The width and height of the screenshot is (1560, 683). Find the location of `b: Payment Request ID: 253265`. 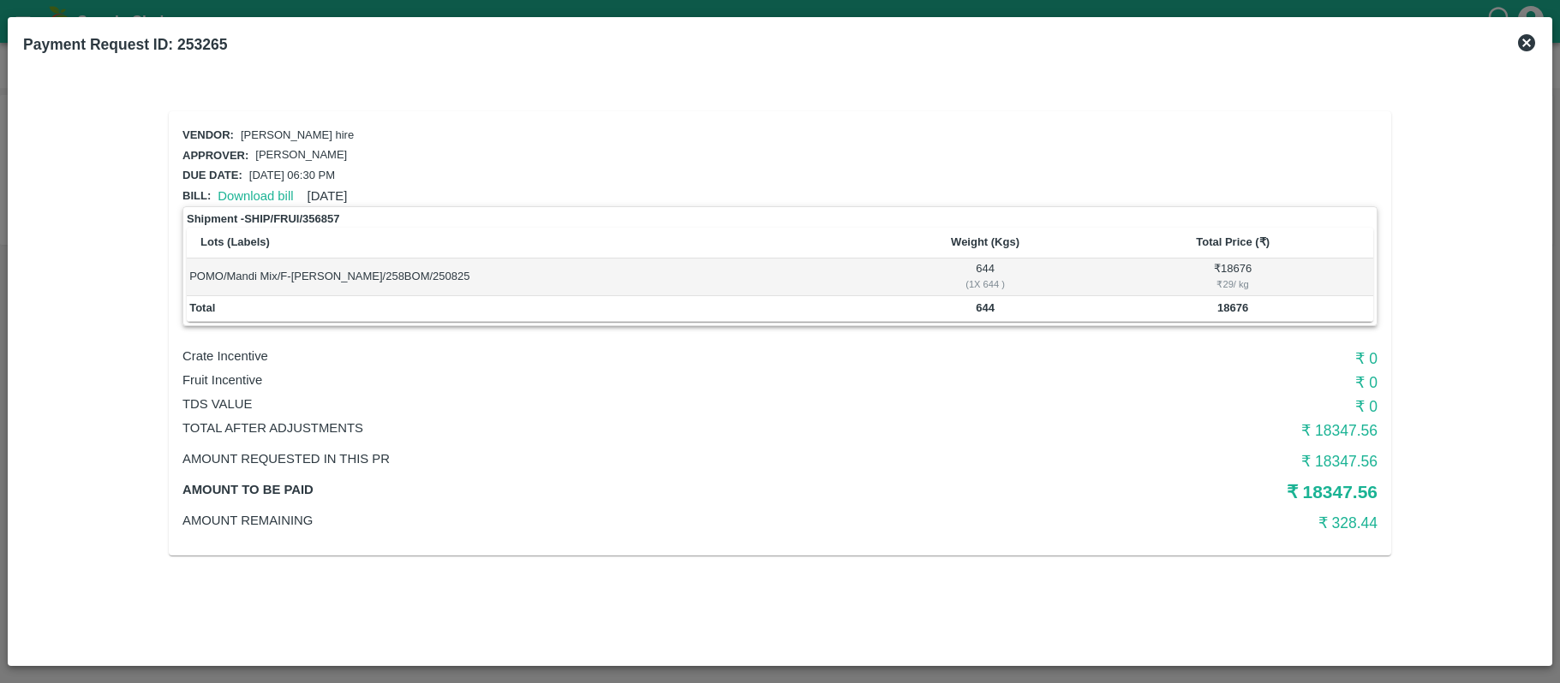

b: Payment Request ID: 253265 is located at coordinates (125, 45).